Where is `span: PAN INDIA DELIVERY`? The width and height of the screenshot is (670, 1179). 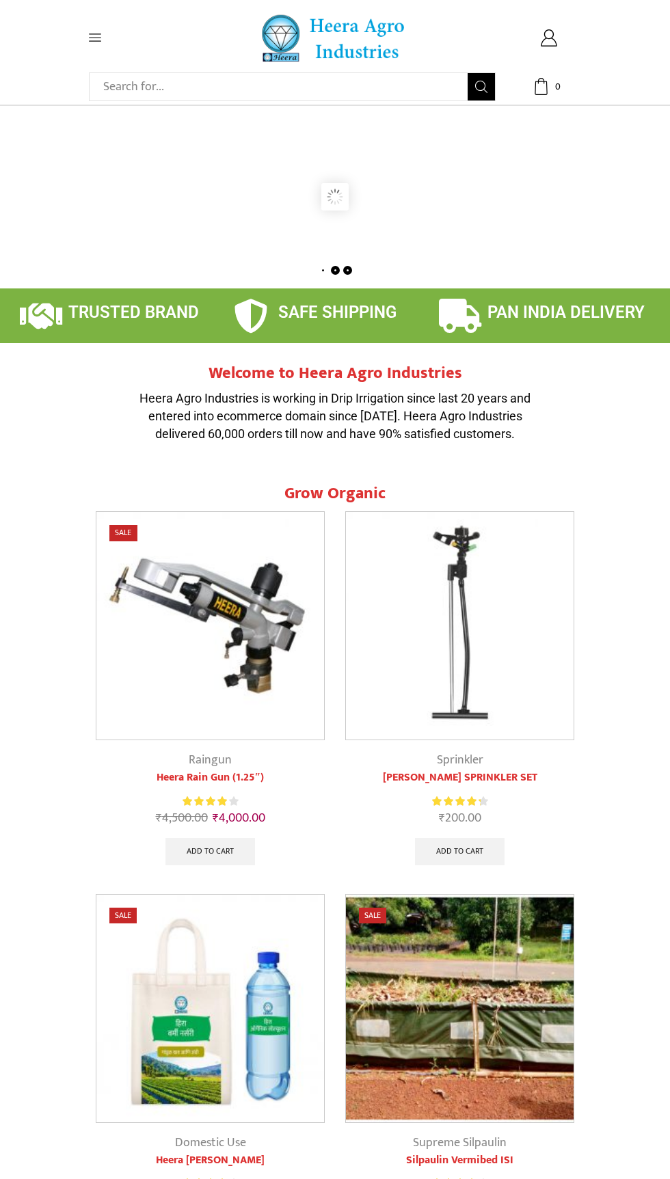 span: PAN INDIA DELIVERY is located at coordinates (566, 312).